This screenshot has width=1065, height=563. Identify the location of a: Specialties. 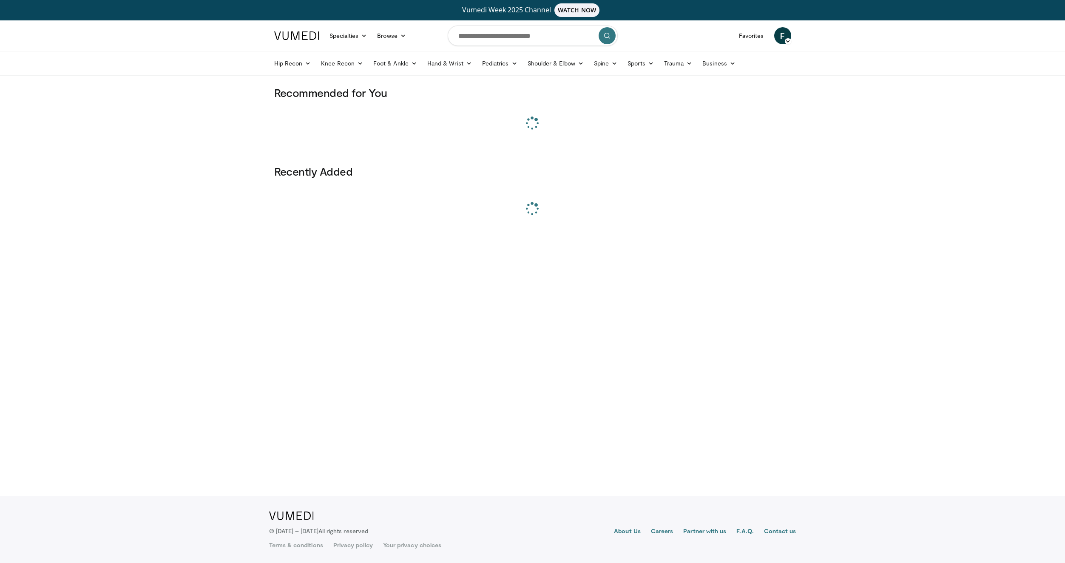
(348, 36).